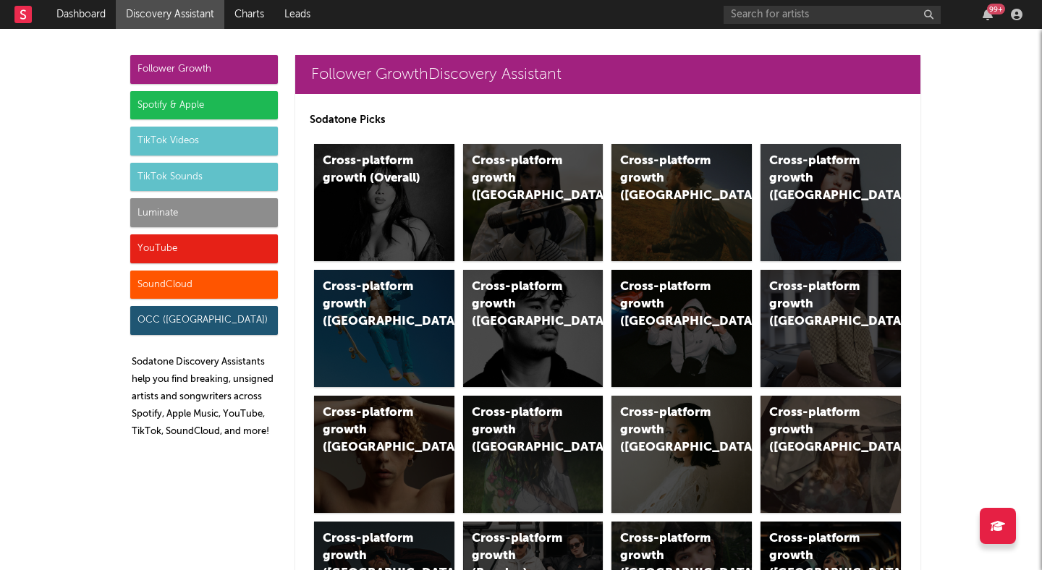 This screenshot has height=570, width=1042. Describe the element at coordinates (372, 170) in the screenshot. I see `div: Cross-platform growth (Overall)` at that location.